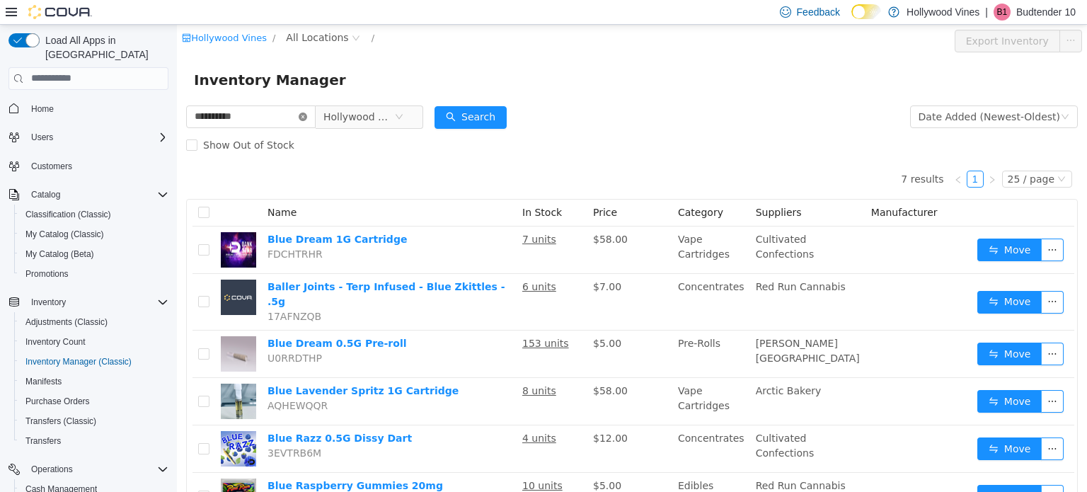  What do you see at coordinates (89, 166) in the screenshot?
I see `button: Customers` at bounding box center [89, 166].